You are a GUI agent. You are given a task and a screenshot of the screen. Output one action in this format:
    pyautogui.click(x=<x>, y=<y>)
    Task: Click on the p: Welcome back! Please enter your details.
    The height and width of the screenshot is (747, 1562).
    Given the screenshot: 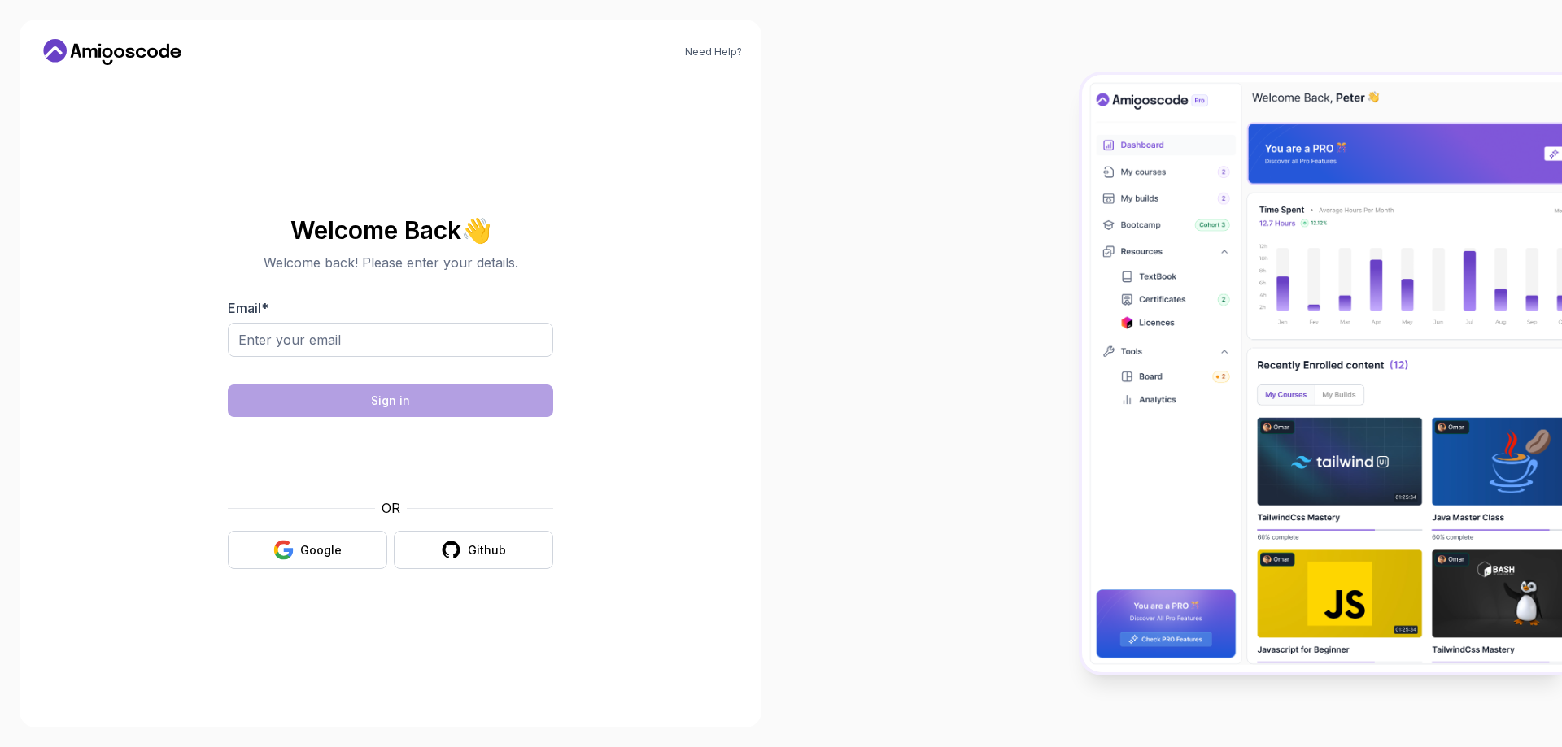 What is the action you would take?
    pyautogui.click(x=390, y=263)
    